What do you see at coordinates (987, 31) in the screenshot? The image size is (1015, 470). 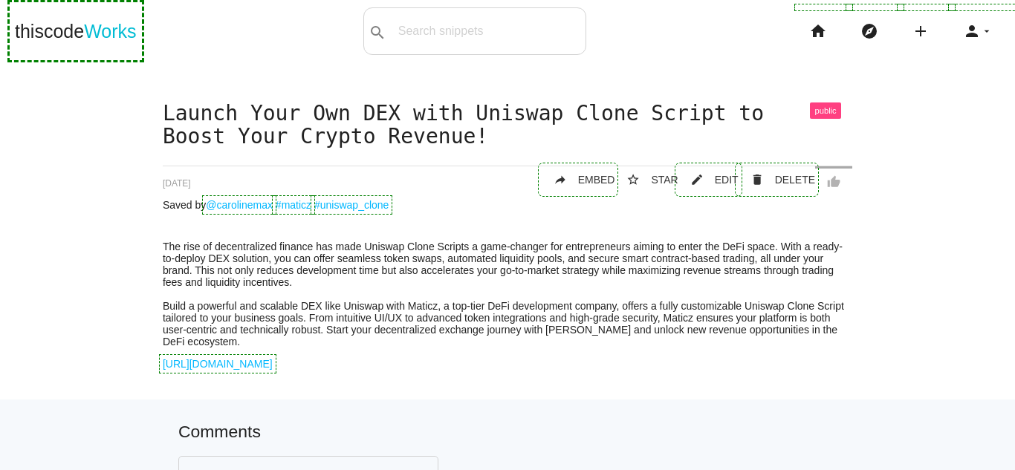 I see `i: arrow_drop_down` at bounding box center [987, 31].